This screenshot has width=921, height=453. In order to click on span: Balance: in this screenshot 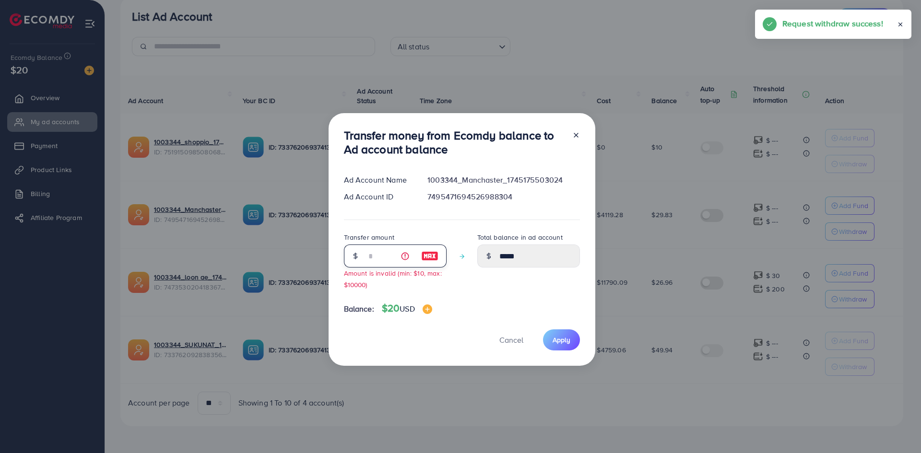, I will do `click(359, 309)`.